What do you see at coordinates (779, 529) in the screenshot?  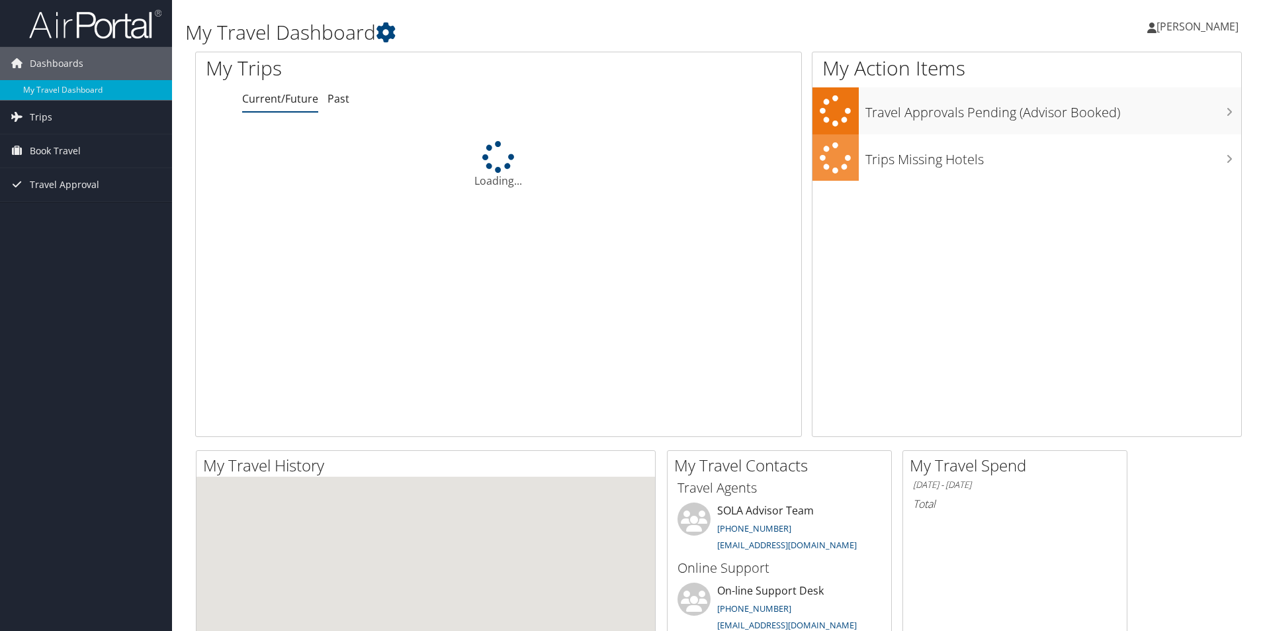 I see `li: SOLA Advisor Team` at bounding box center [779, 529].